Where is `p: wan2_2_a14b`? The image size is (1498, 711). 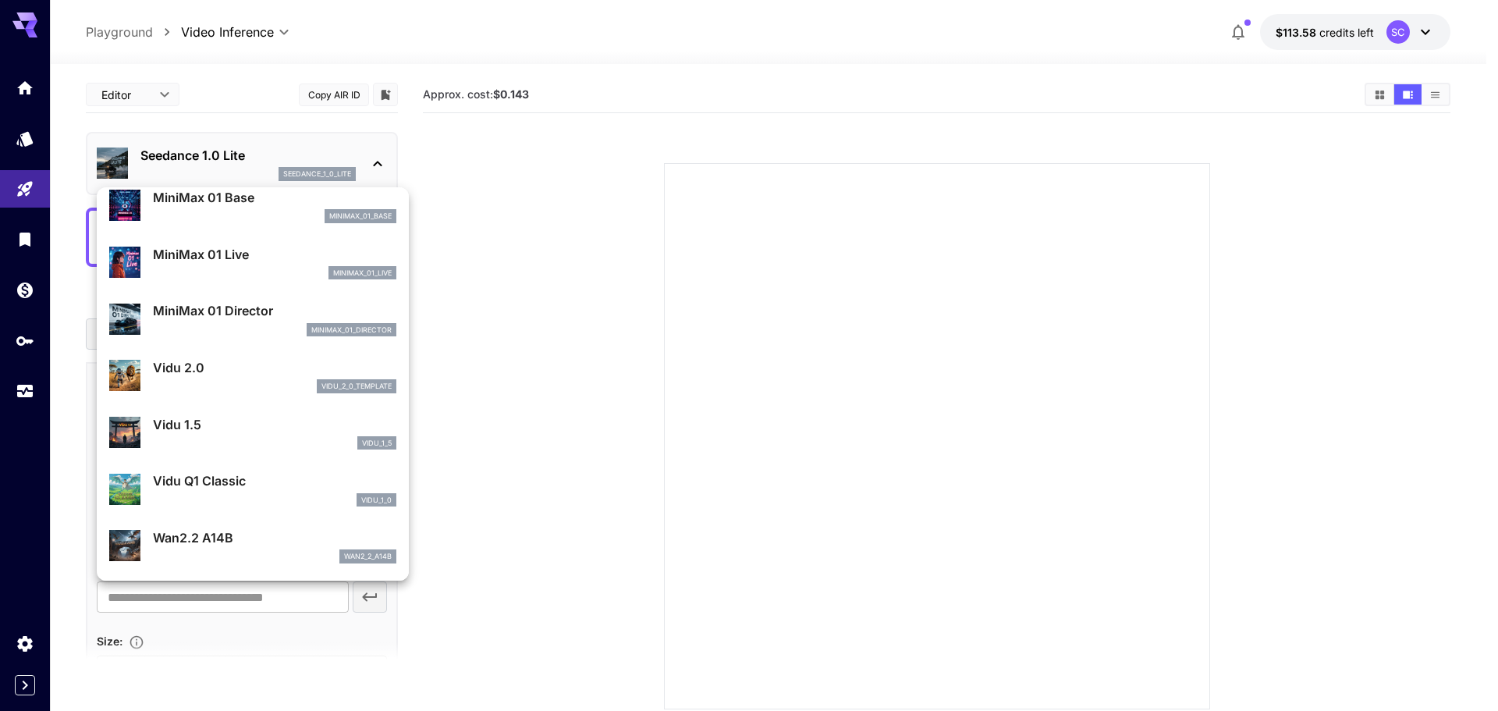
p: wan2_2_a14b is located at coordinates (368, 556).